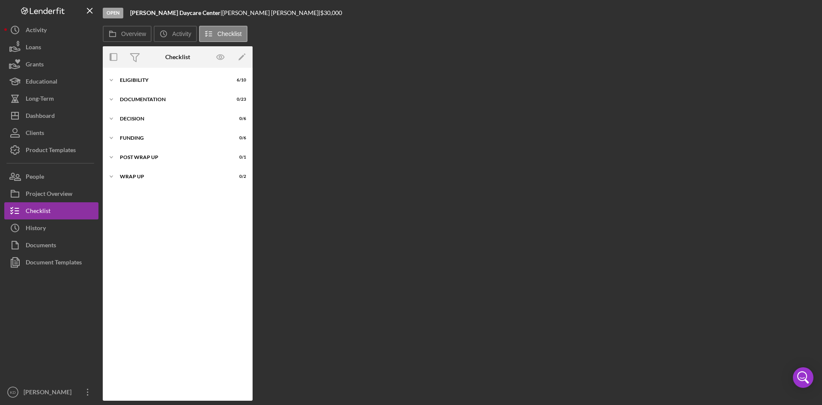  Describe the element at coordinates (51, 151) in the screenshot. I see `div: Product Templates` at that location.